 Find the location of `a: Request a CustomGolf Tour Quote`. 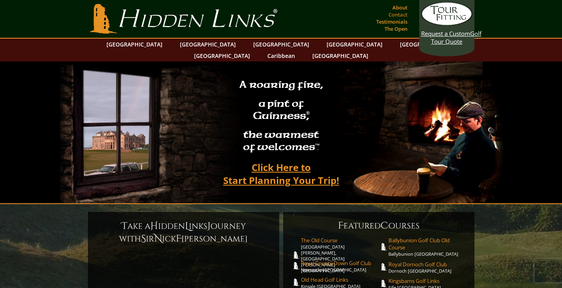

a: Request a CustomGolf Tour Quote is located at coordinates (447, 24).